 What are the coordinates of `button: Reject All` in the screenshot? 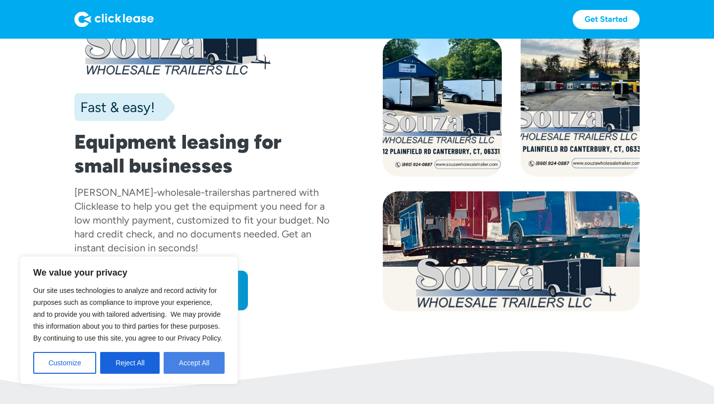 It's located at (130, 363).